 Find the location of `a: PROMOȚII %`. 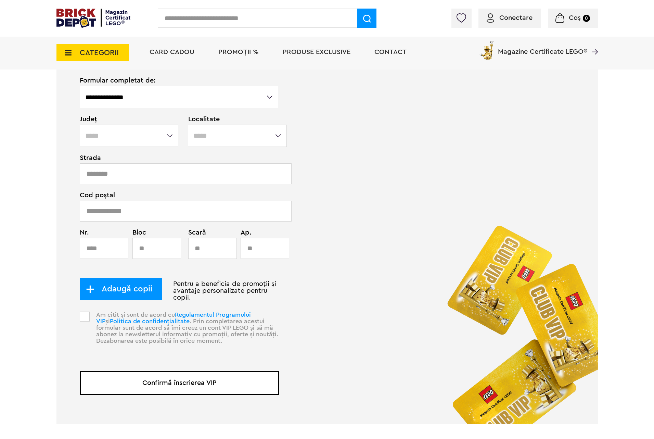

a: PROMOȚII % is located at coordinates (239, 52).